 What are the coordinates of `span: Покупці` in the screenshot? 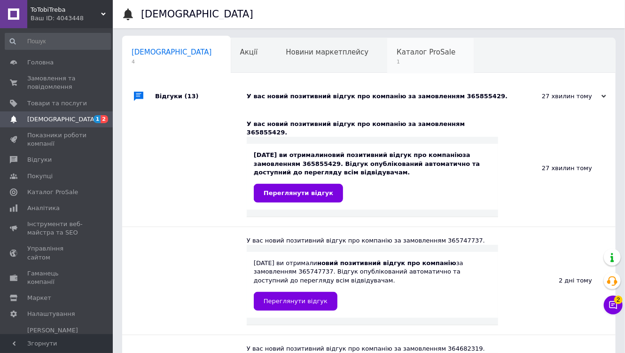 It's located at (40, 176).